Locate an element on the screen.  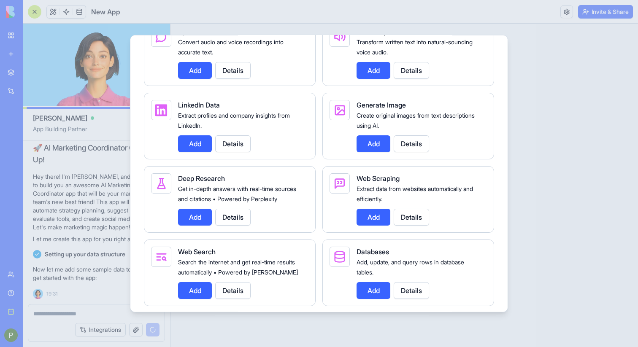
span: Deep Research is located at coordinates (201, 178).